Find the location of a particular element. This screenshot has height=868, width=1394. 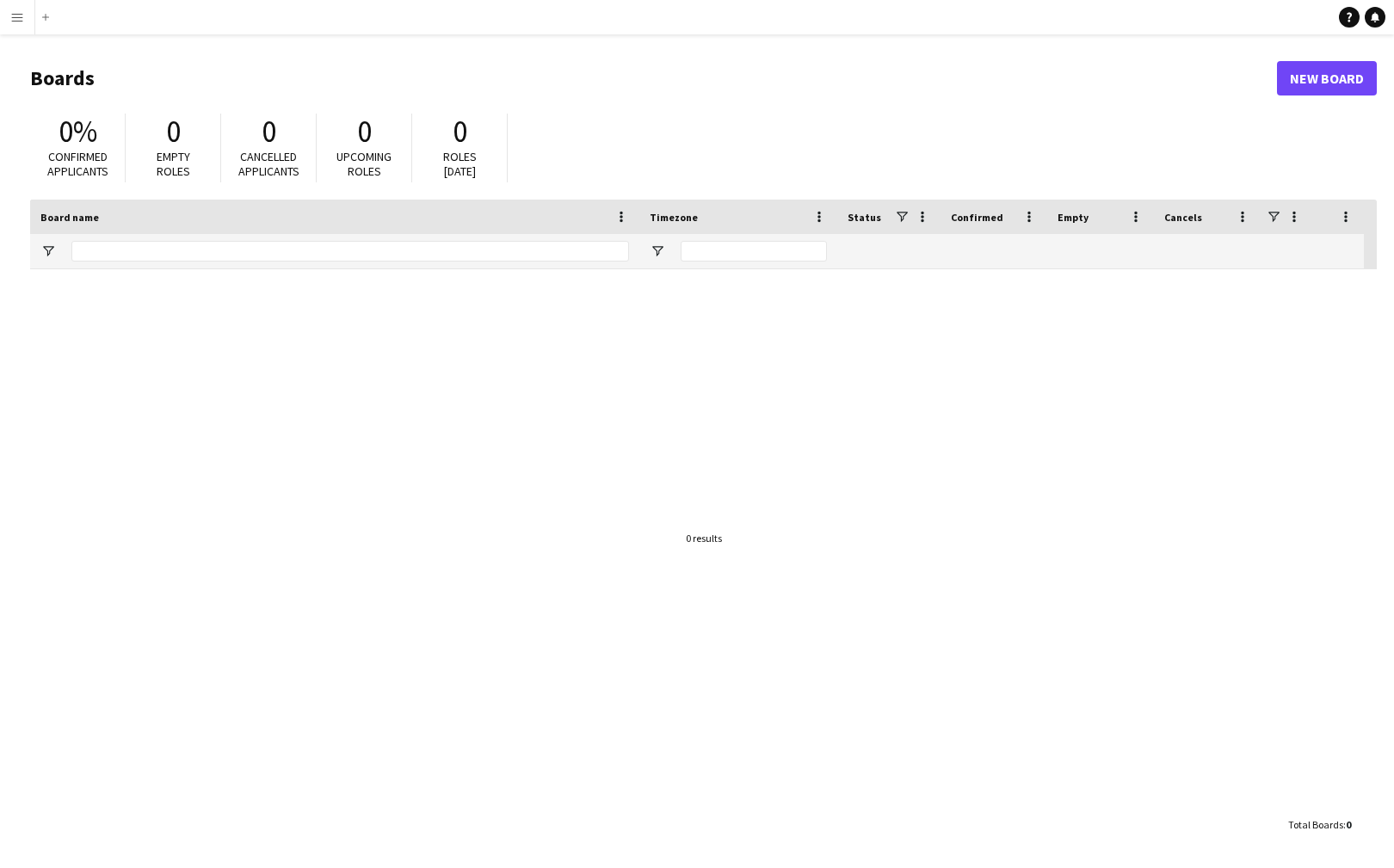

h1: Boards is located at coordinates (653, 78).